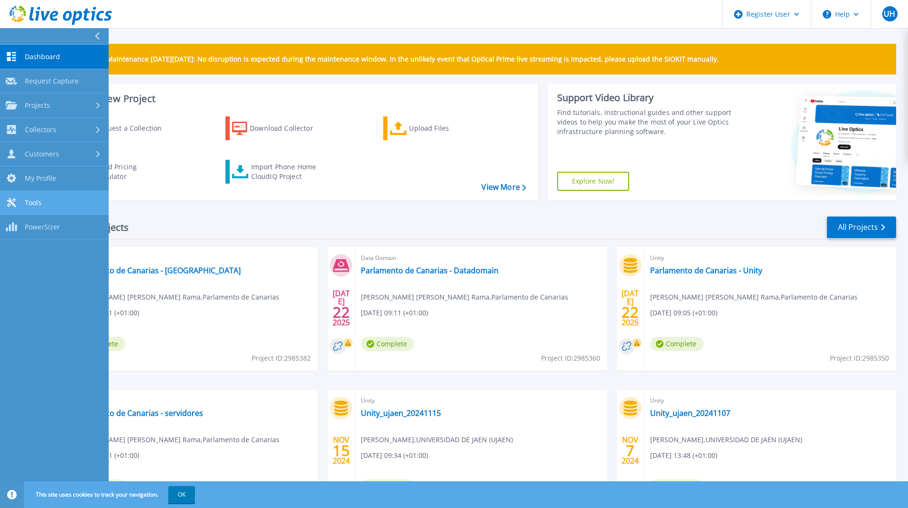 This screenshot has height=508, width=908. Describe the element at coordinates (690, 413) in the screenshot. I see `a: Unity_ujaen_20241107` at that location.